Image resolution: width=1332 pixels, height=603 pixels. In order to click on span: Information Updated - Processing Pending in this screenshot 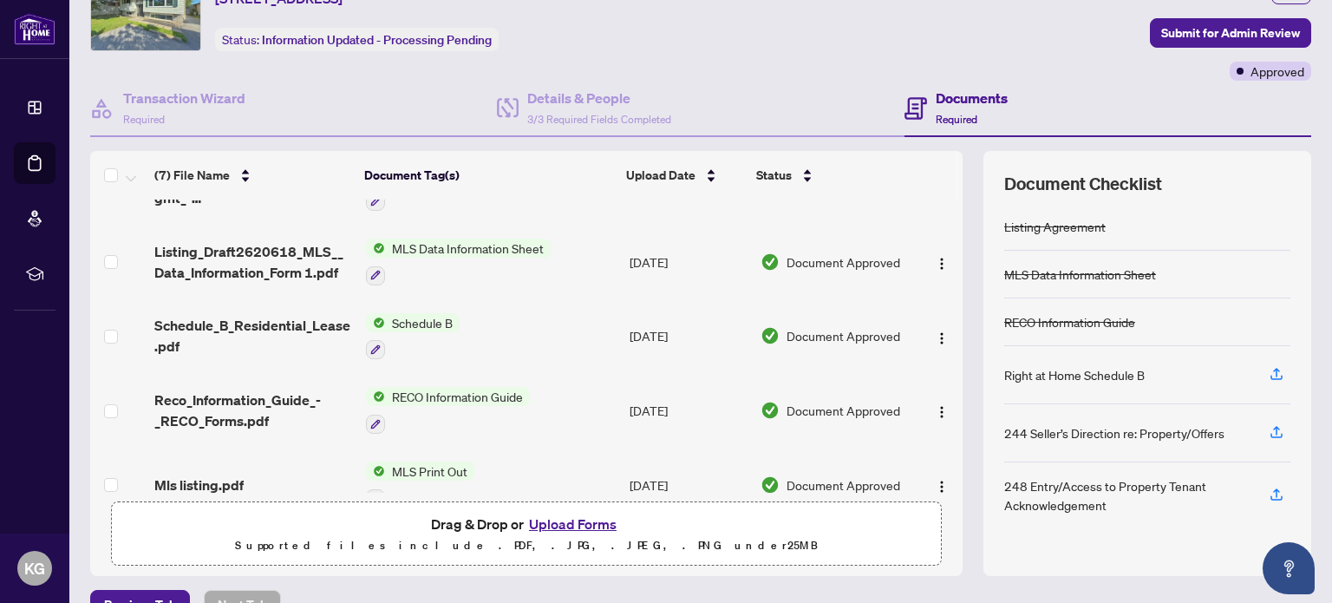, I will do `click(376, 40)`.